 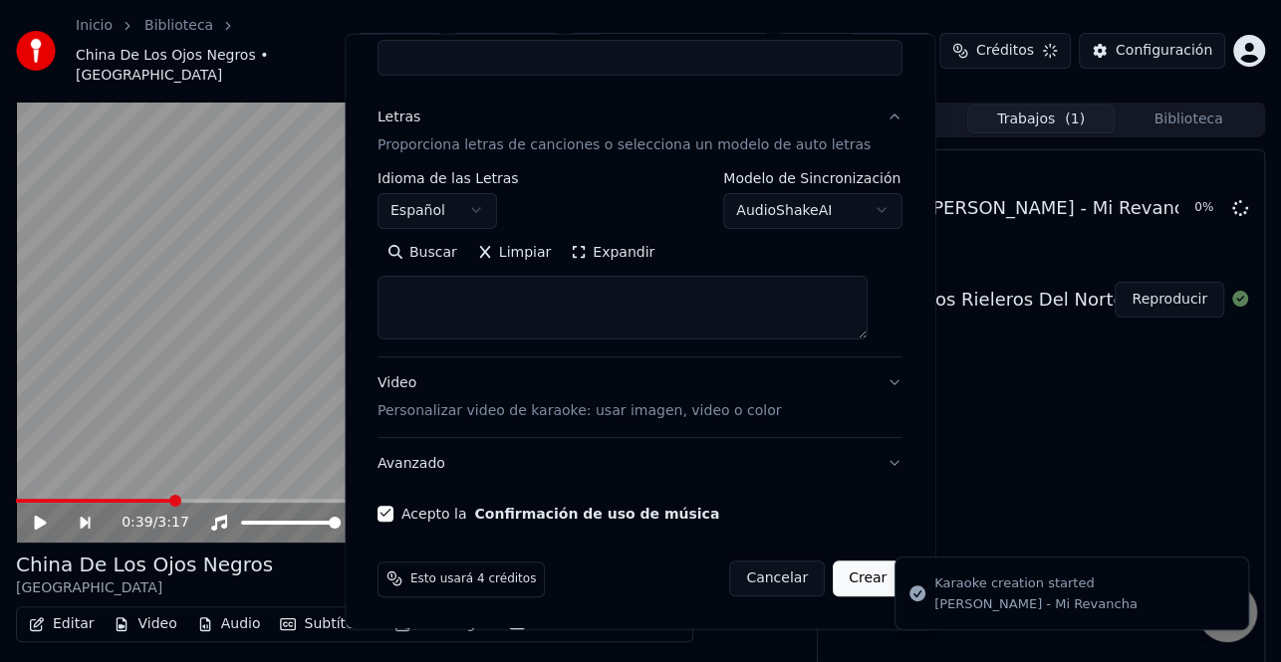 I want to click on button: Limpiar, so click(x=514, y=252).